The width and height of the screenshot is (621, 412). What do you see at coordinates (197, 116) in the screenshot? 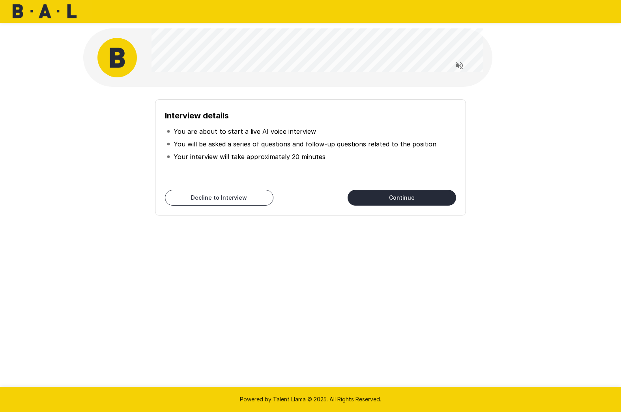
I see `b: Interview details` at bounding box center [197, 116].